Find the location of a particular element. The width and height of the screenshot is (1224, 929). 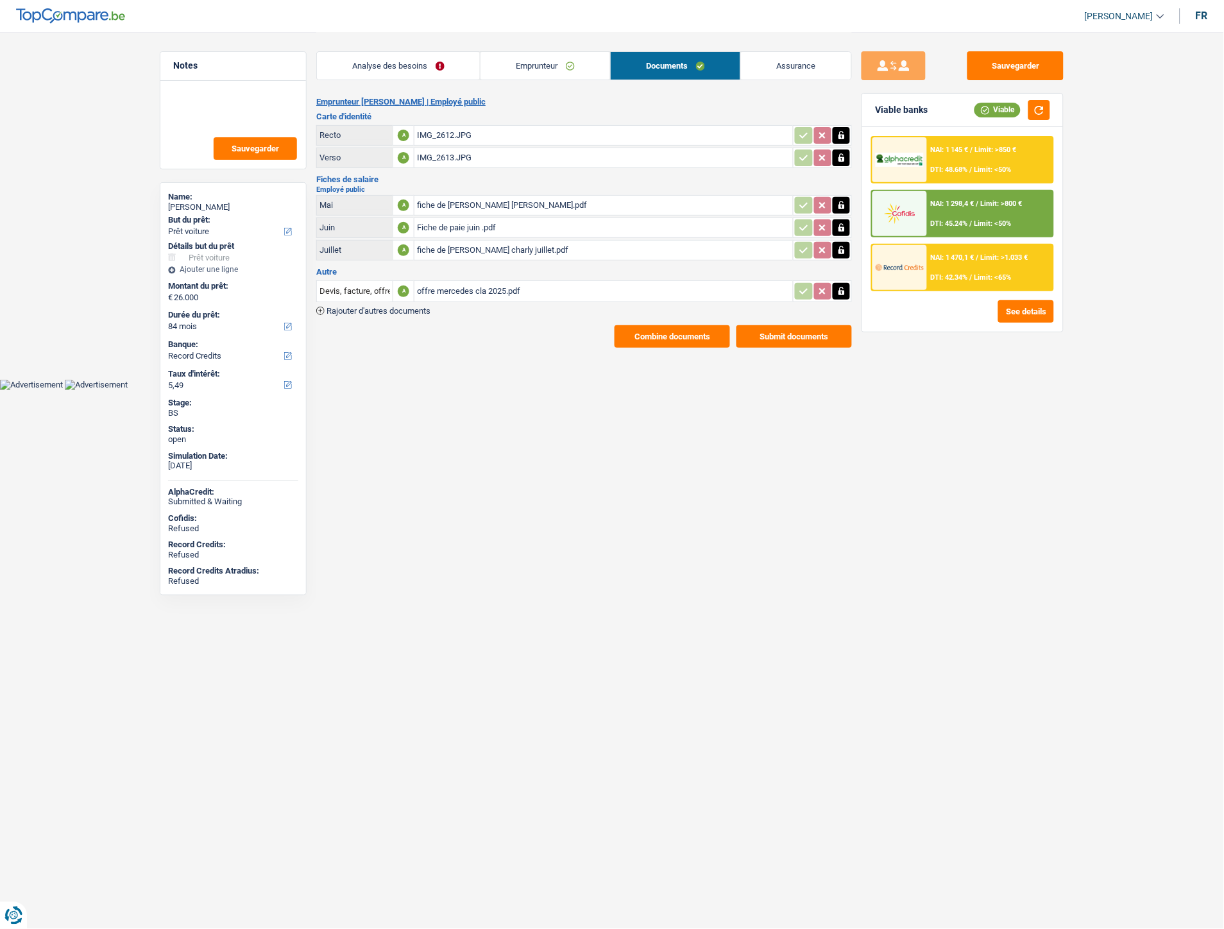

h3: Carte d'identité is located at coordinates (584, 116).